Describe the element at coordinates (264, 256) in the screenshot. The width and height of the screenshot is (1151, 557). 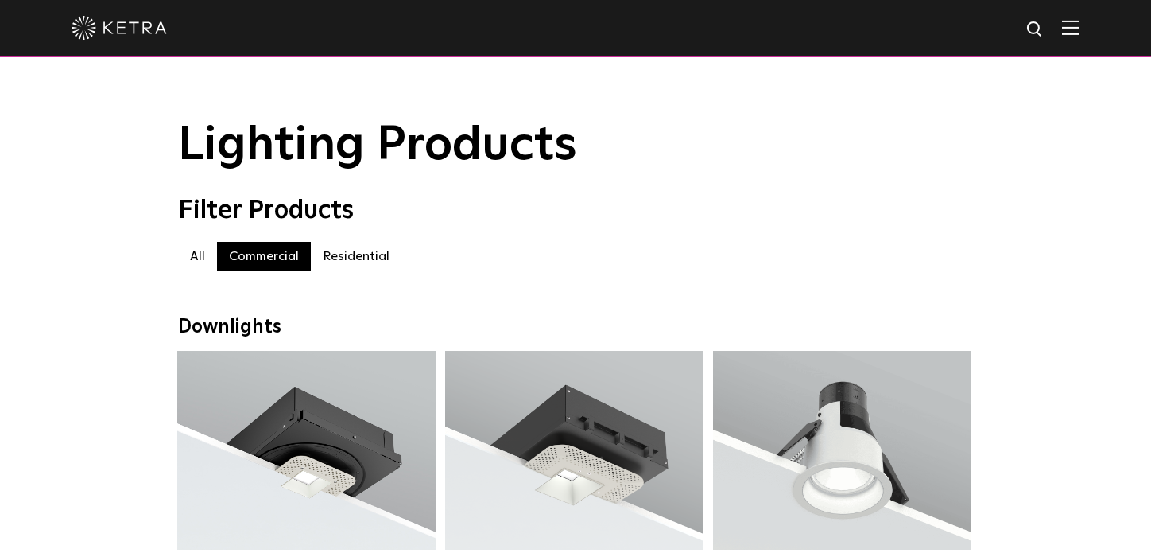
I see `label: Commercial` at that location.